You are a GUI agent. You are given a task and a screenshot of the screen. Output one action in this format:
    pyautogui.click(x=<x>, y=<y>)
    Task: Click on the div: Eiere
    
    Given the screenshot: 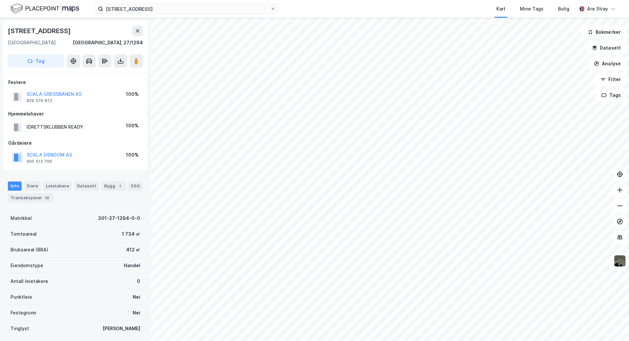 What is the action you would take?
    pyautogui.click(x=32, y=186)
    